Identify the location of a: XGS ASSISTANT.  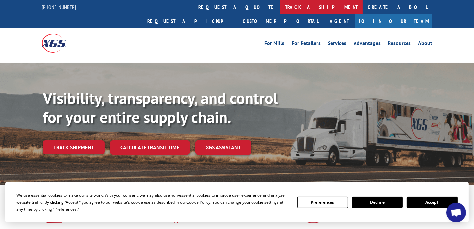
(223, 147).